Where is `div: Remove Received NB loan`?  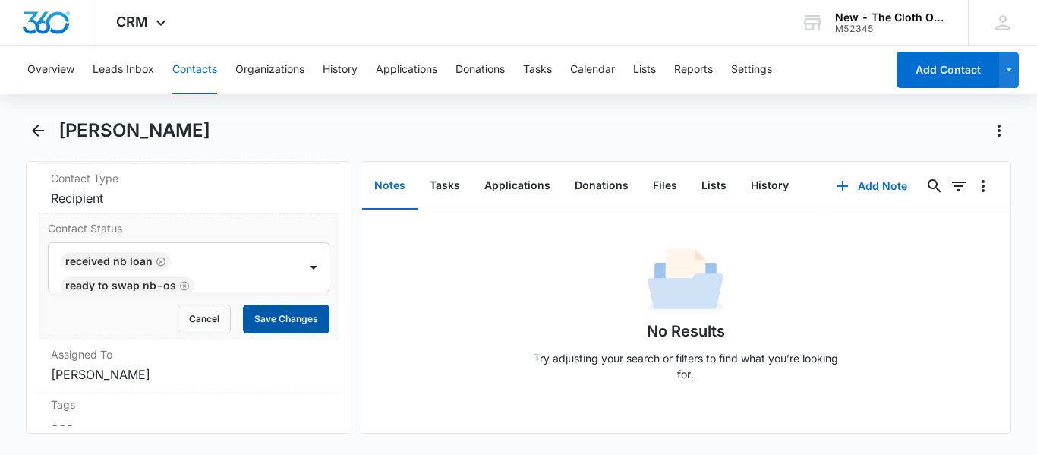
div: Remove Received NB loan is located at coordinates (159, 261).